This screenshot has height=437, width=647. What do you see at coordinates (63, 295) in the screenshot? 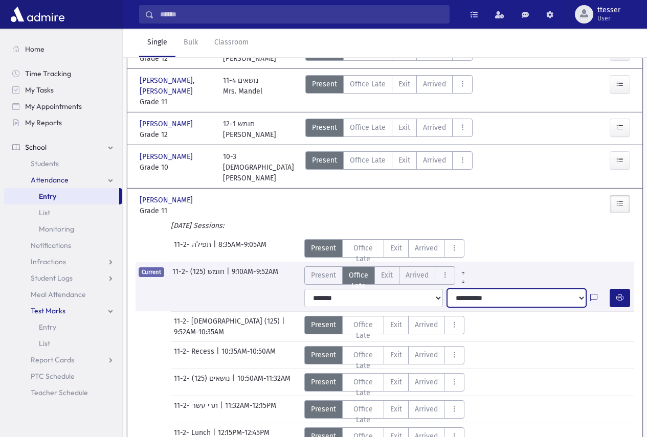
I see `a: Meal Attendance` at bounding box center [63, 295].